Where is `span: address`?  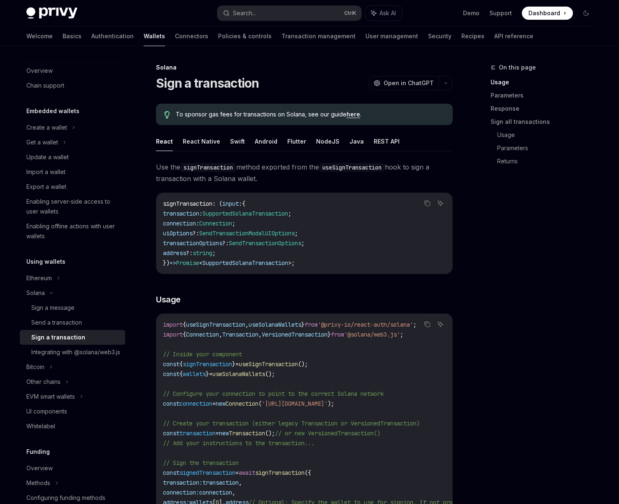
span: address is located at coordinates (175, 253).